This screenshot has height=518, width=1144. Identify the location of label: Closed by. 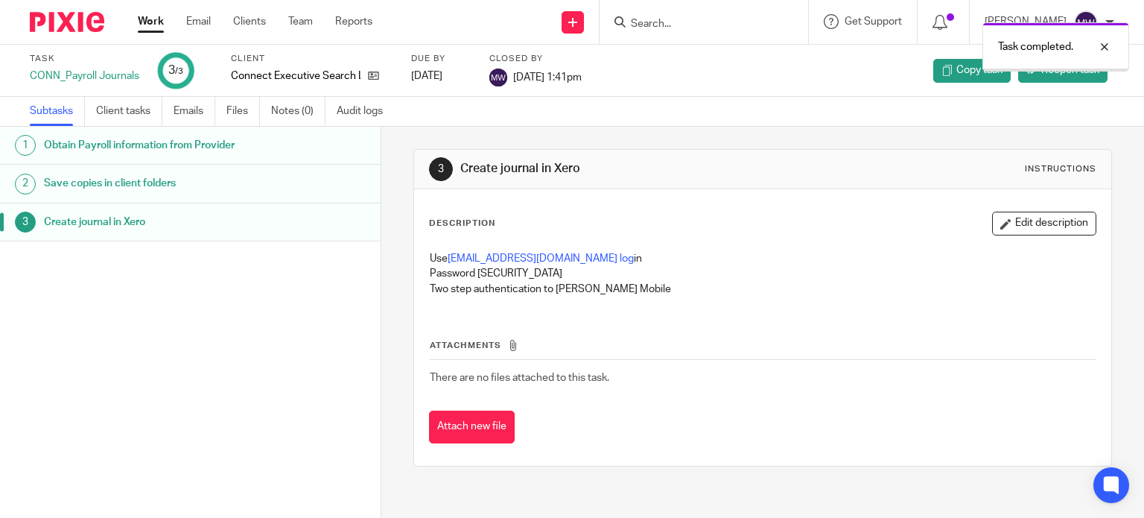
(536, 59).